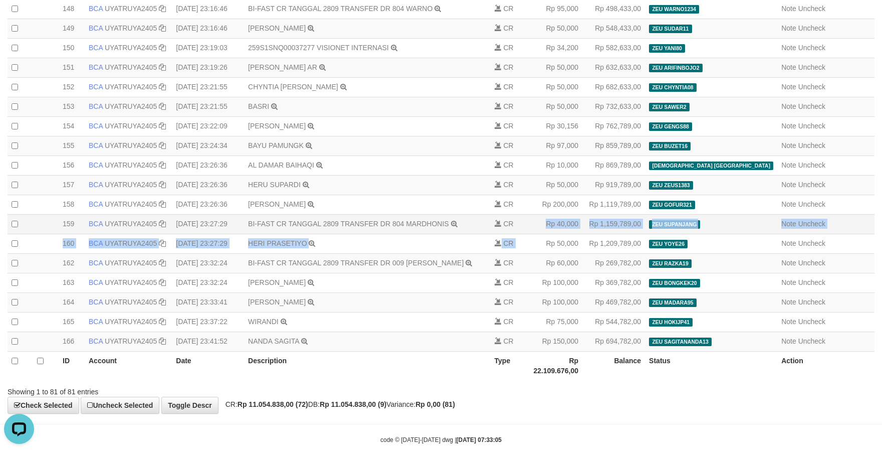 This screenshot has height=452, width=882. I want to click on td: Rp 732,633,00, so click(614, 106).